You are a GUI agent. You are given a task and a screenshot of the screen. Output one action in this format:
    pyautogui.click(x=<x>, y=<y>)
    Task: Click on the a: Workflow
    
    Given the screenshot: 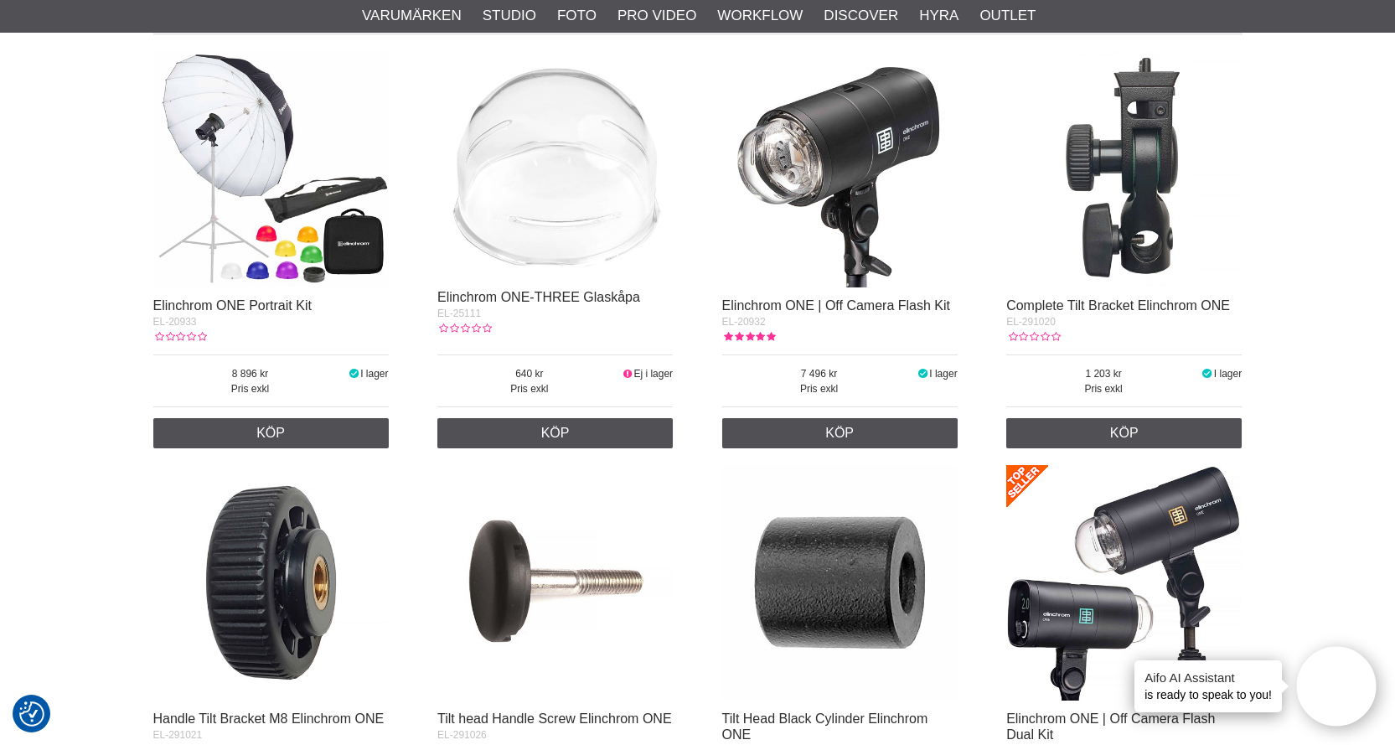 What is the action you would take?
    pyautogui.click(x=760, y=16)
    